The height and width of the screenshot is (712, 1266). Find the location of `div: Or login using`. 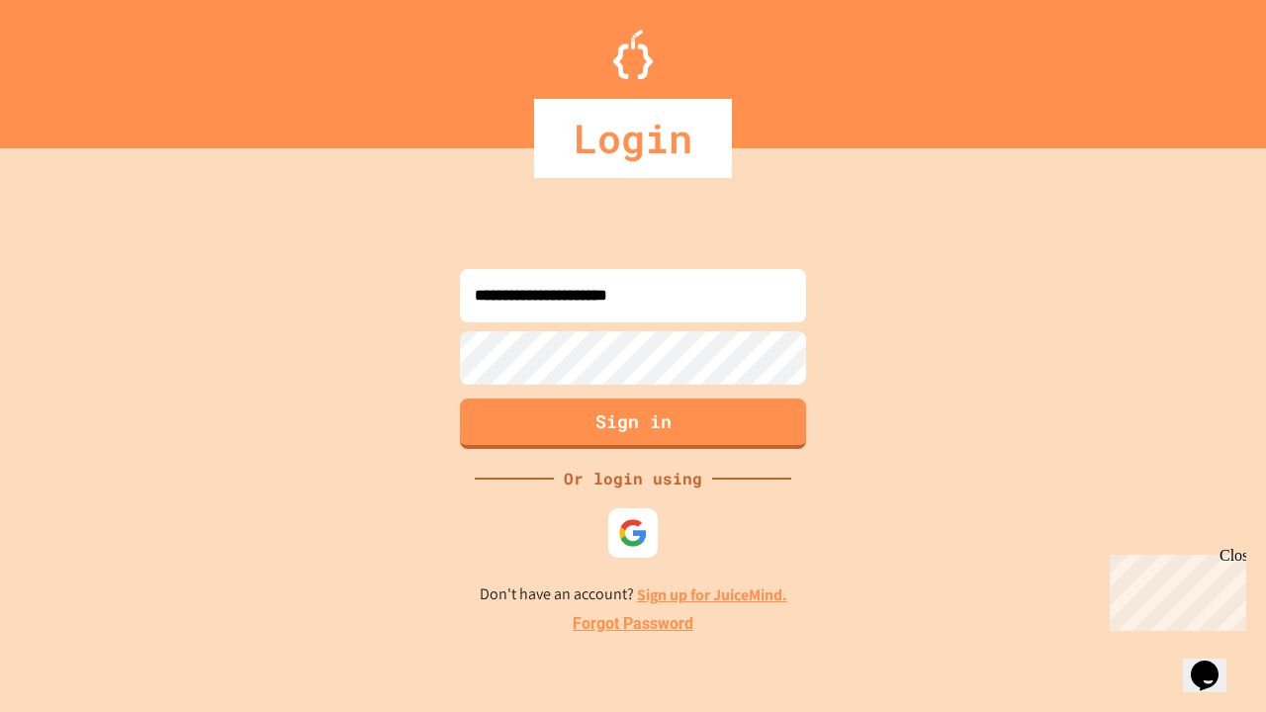

div: Or login using is located at coordinates (633, 479).